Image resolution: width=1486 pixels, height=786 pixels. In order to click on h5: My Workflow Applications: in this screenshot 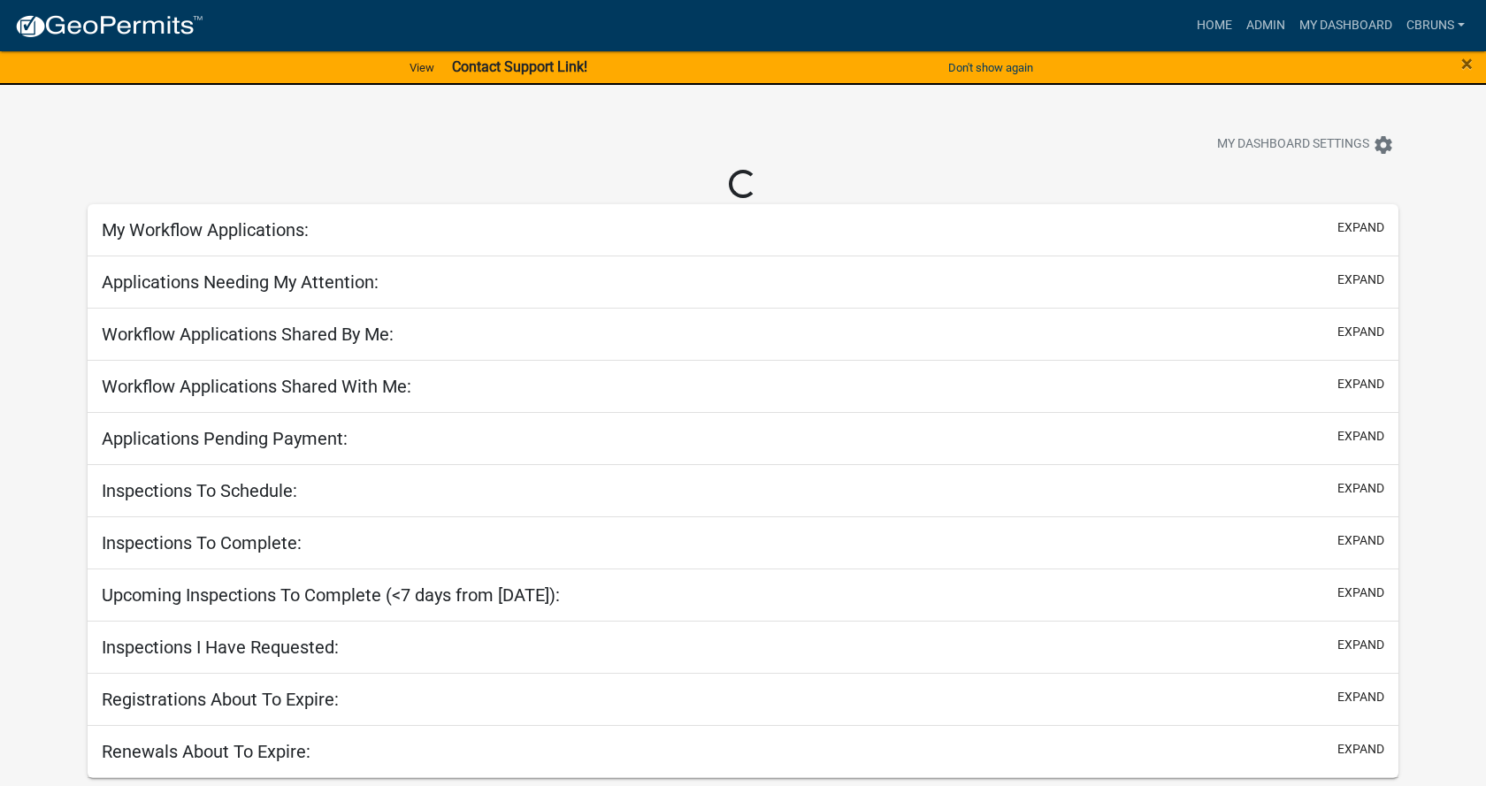, I will do `click(205, 230)`.